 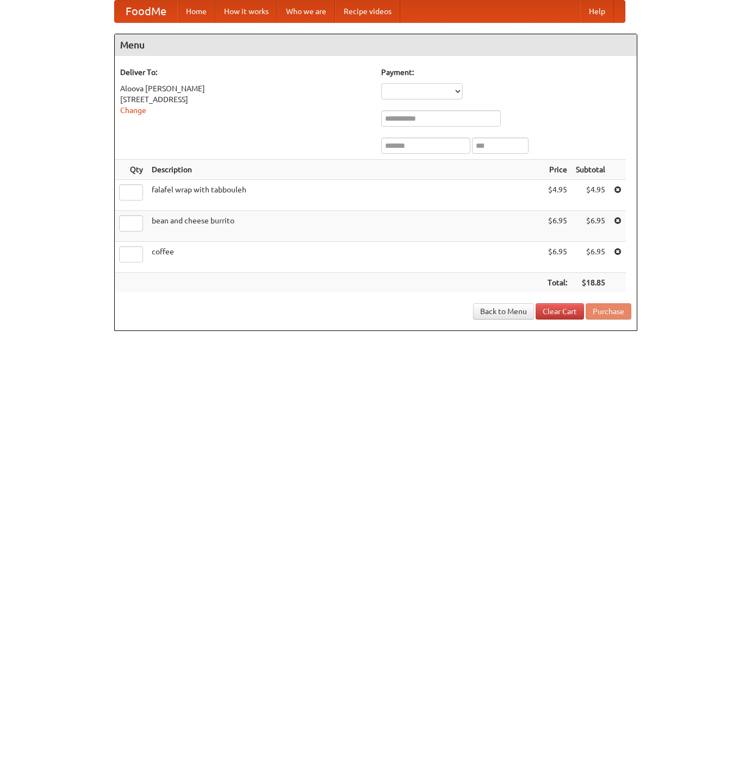 What do you see at coordinates (146, 11) in the screenshot?
I see `a: FoodMe` at bounding box center [146, 11].